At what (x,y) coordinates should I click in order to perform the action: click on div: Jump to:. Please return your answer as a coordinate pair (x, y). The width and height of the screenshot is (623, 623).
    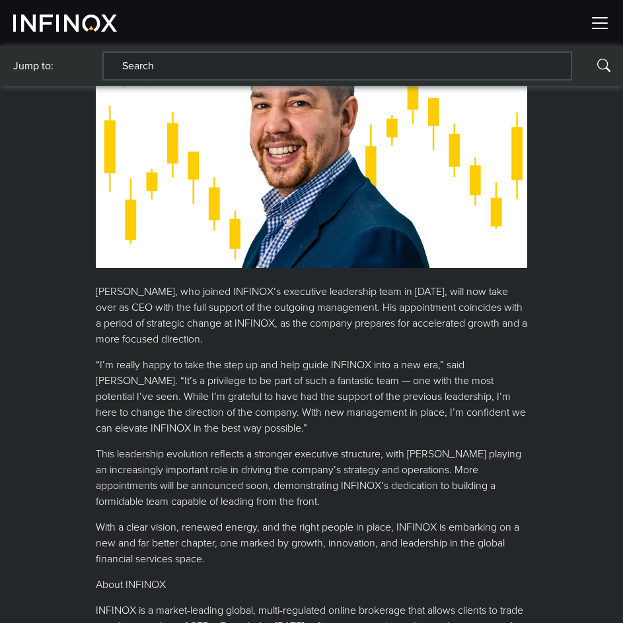
    Looking at the image, I should click on (57, 66).